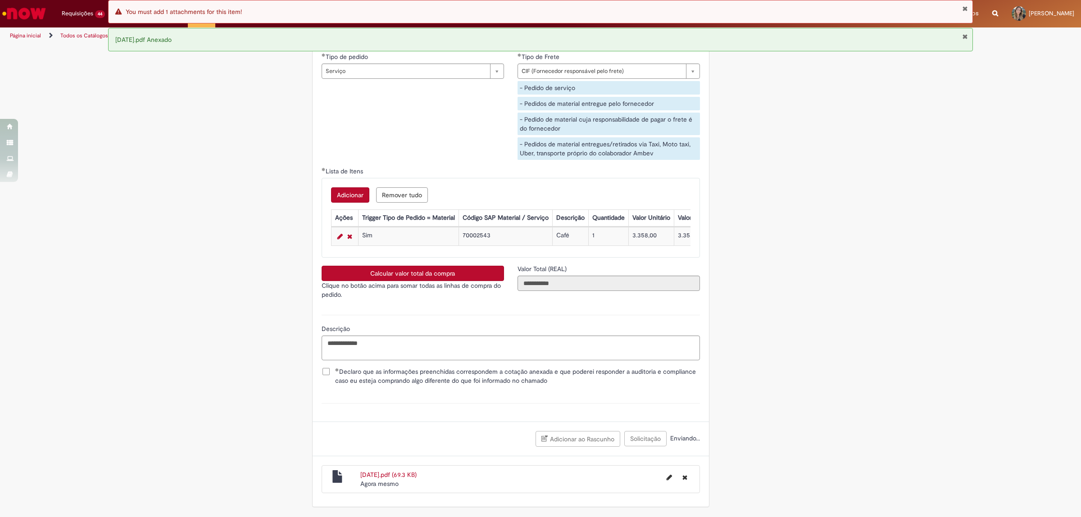 The height and width of the screenshot is (517, 1081). I want to click on p: Clique no botão acima para somar todas as linhas de compra do pedido., so click(412, 290).